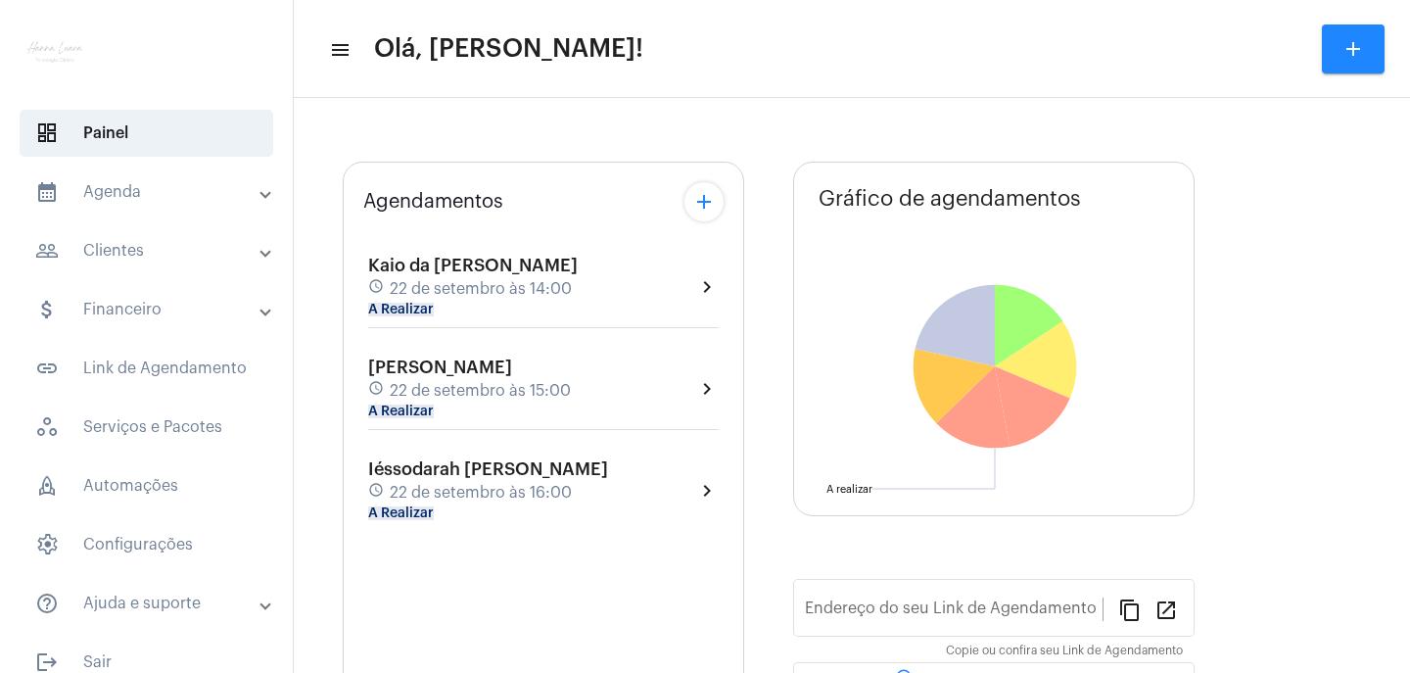 The image size is (1410, 673). Describe the element at coordinates (954, 612) in the screenshot. I see `input: Link` at that location.